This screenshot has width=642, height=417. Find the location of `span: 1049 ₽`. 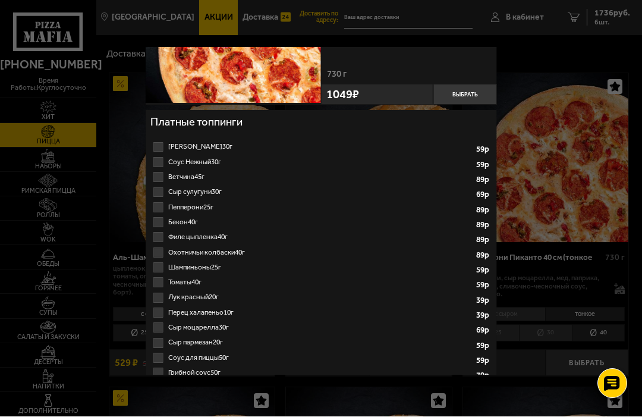

span: 1049 ₽ is located at coordinates (342, 95).